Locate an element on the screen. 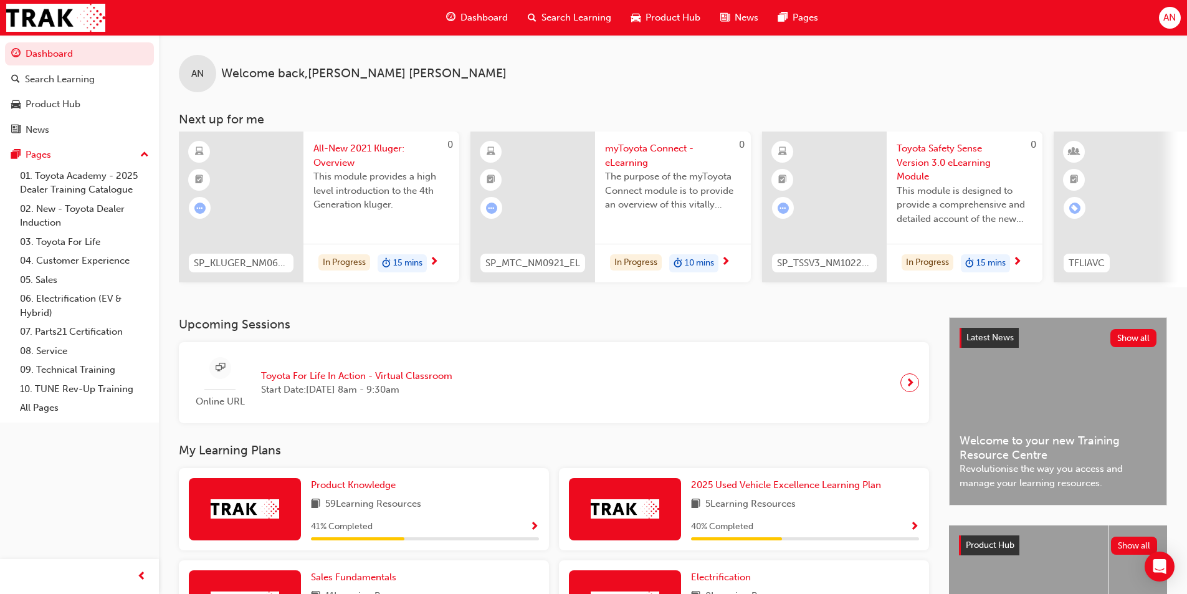  span: Dashboard is located at coordinates (484, 17).